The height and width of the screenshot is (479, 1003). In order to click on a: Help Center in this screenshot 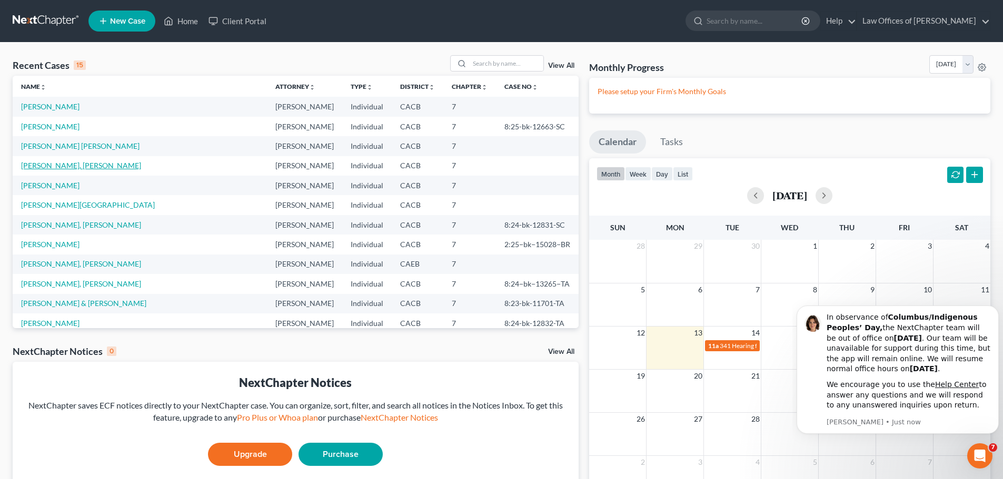, I will do `click(165, 92)`.